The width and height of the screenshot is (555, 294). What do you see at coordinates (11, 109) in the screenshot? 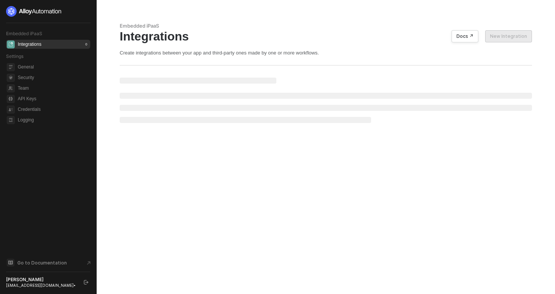
I see `span: credentials` at bounding box center [11, 109].